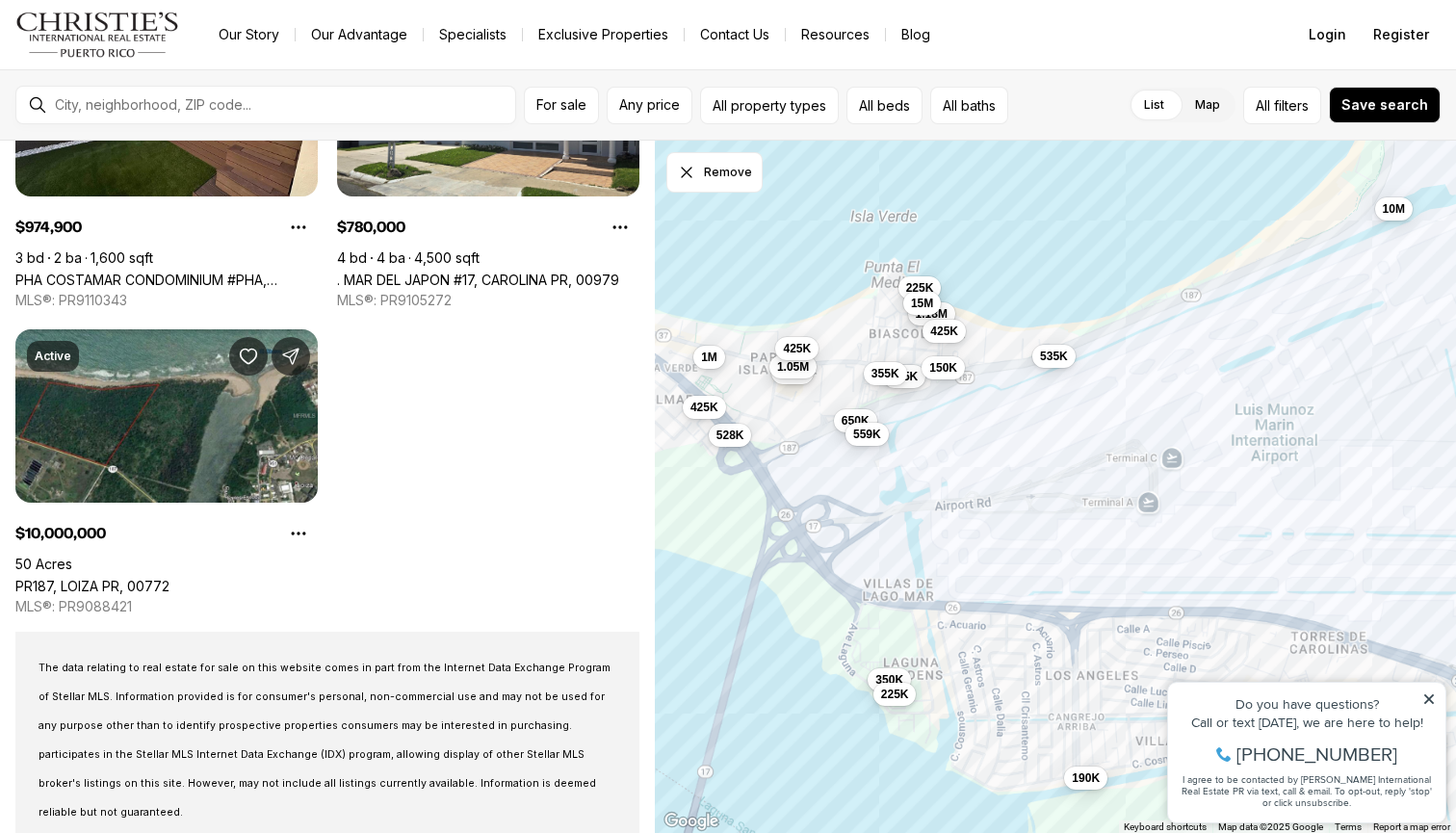  I want to click on span: 350K, so click(889, 680).